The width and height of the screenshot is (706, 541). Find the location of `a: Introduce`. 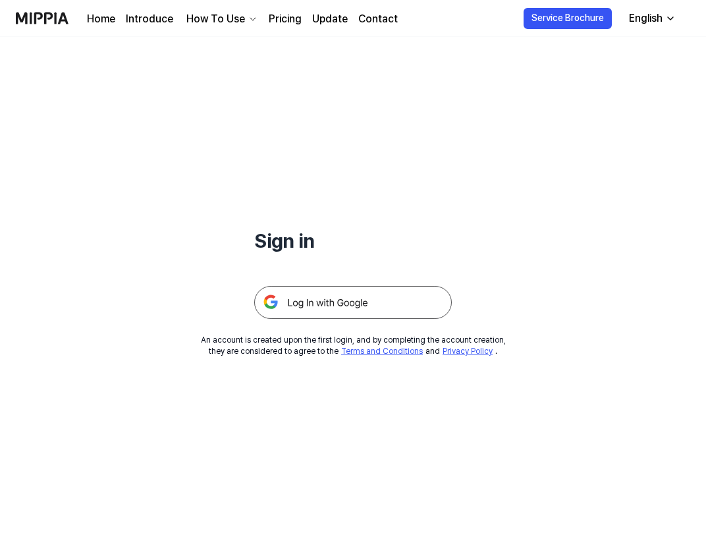

a: Introduce is located at coordinates (150, 19).